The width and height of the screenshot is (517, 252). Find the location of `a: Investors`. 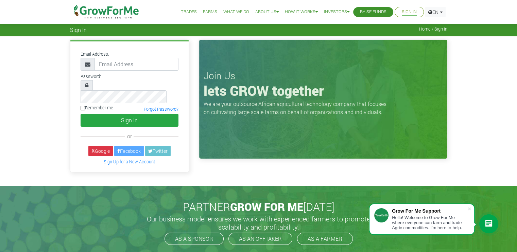

a: Investors is located at coordinates (337, 12).